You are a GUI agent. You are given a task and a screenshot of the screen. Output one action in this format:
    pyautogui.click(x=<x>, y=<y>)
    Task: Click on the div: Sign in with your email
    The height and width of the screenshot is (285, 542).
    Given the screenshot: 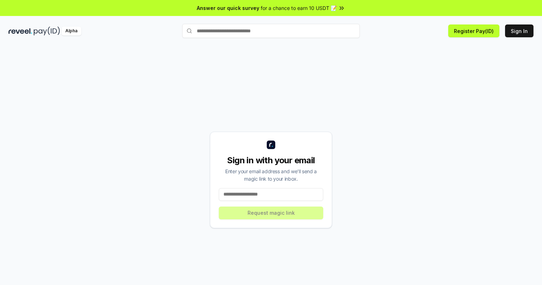 What is the action you would take?
    pyautogui.click(x=271, y=161)
    